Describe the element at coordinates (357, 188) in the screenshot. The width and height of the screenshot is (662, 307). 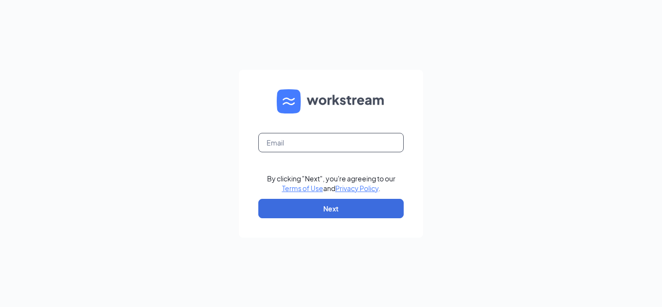
I see `a: Privacy Policy` at that location.